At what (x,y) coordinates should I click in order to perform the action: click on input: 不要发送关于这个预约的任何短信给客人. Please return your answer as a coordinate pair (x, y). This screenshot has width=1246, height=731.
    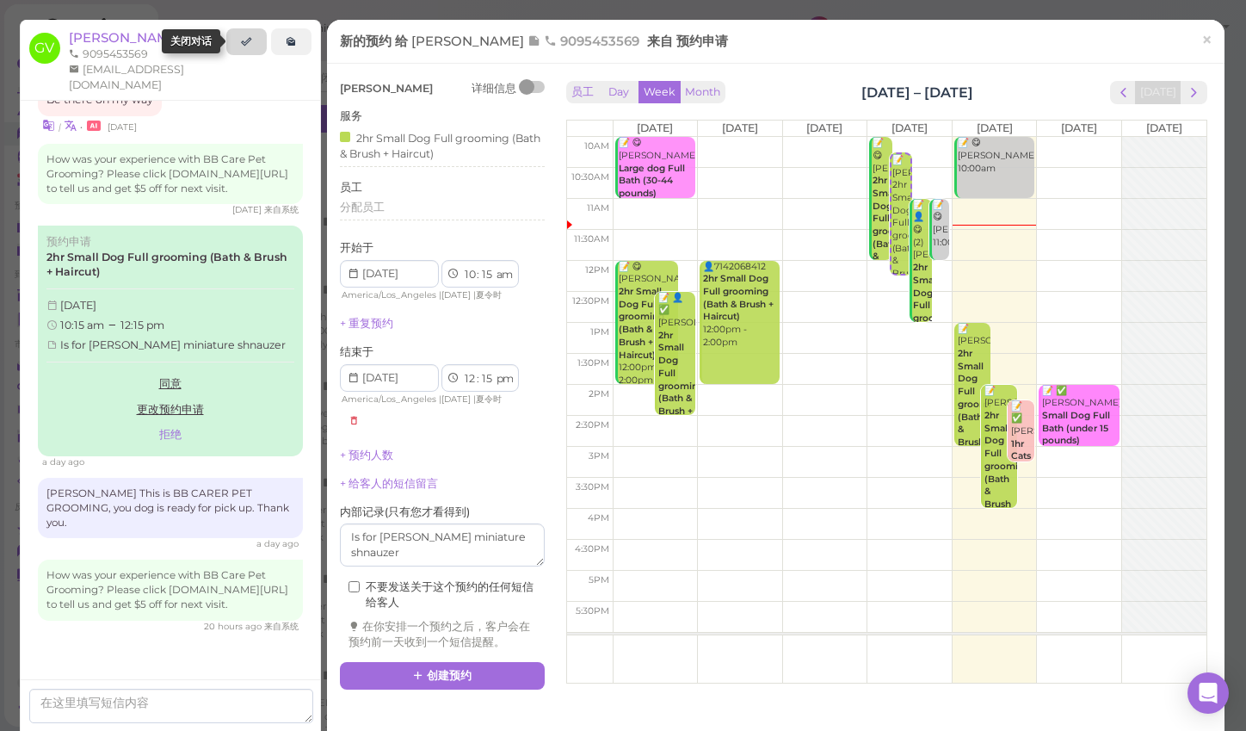
    Looking at the image, I should click on (354, 586).